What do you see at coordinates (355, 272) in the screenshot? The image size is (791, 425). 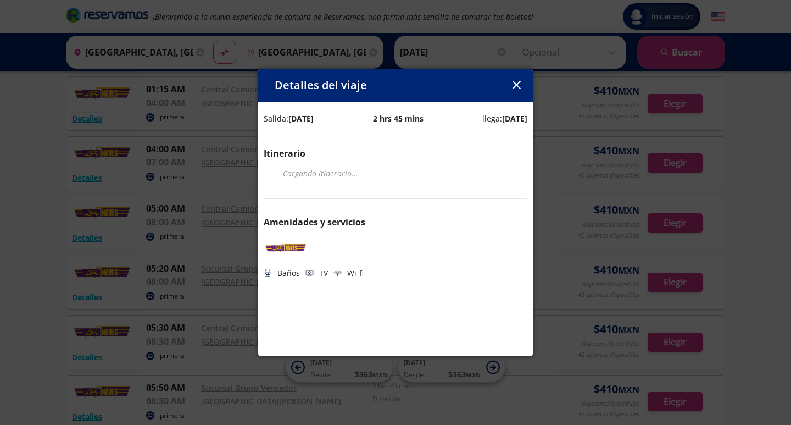 I see `p: Wi-fi` at bounding box center [355, 272].